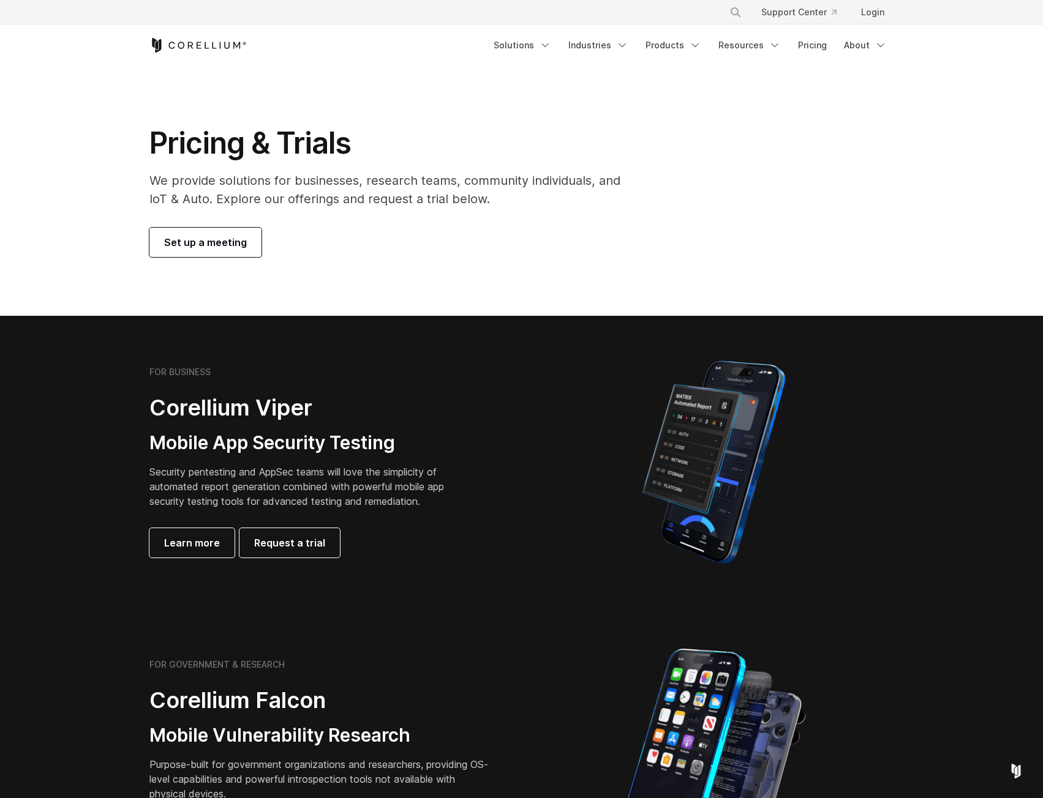 The height and width of the screenshot is (798, 1043). I want to click on p: Security pentesting and AppSec teams will love the simplicity of automated report generation comb..., so click(306, 487).